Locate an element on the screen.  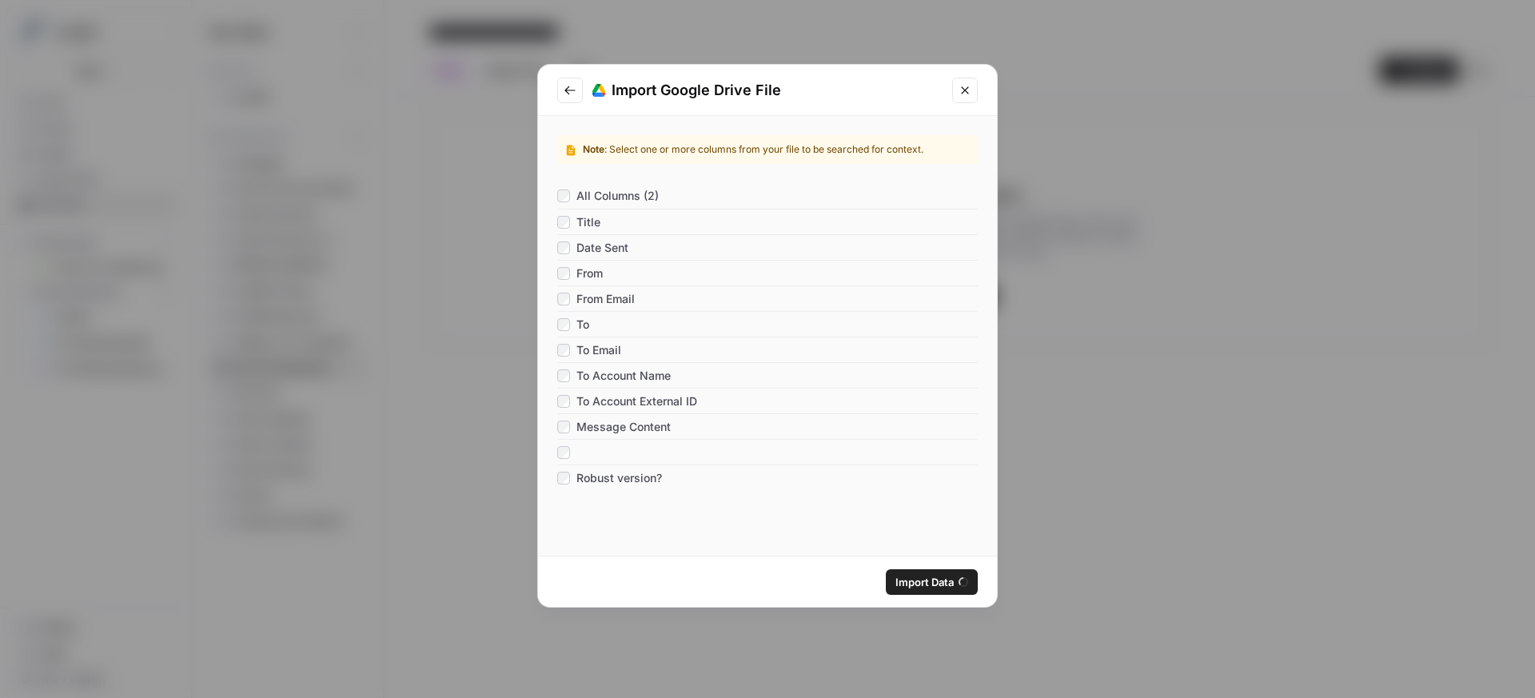
input: To Account External ID is located at coordinates (564, 401).